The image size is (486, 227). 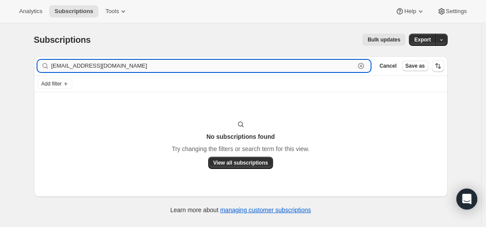 What do you see at coordinates (241, 136) in the screenshot?
I see `h3: No subscriptions found` at bounding box center [241, 136].